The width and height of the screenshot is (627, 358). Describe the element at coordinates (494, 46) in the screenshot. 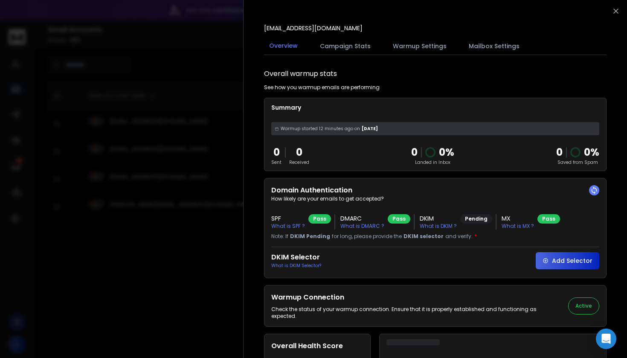

I see `button: Mailbox Settings` at that location.